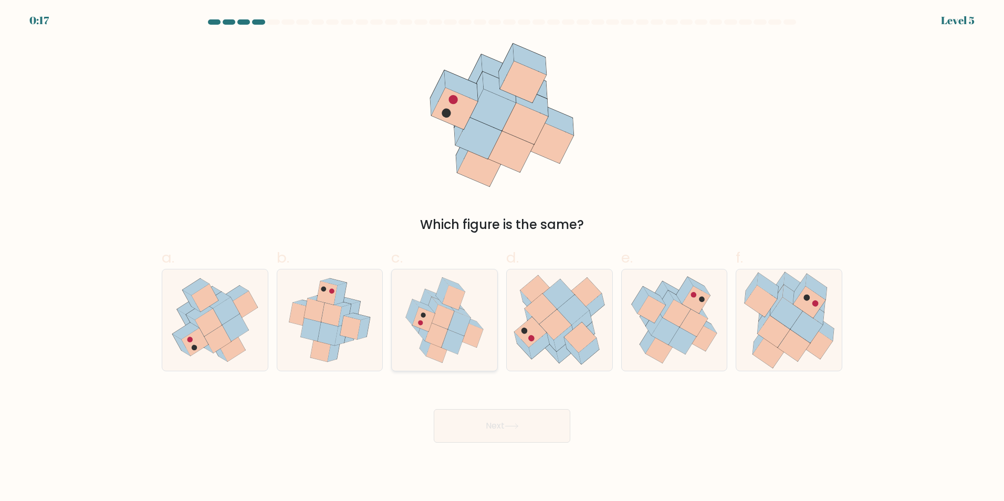 This screenshot has width=1004, height=501. I want to click on span: b., so click(283, 257).